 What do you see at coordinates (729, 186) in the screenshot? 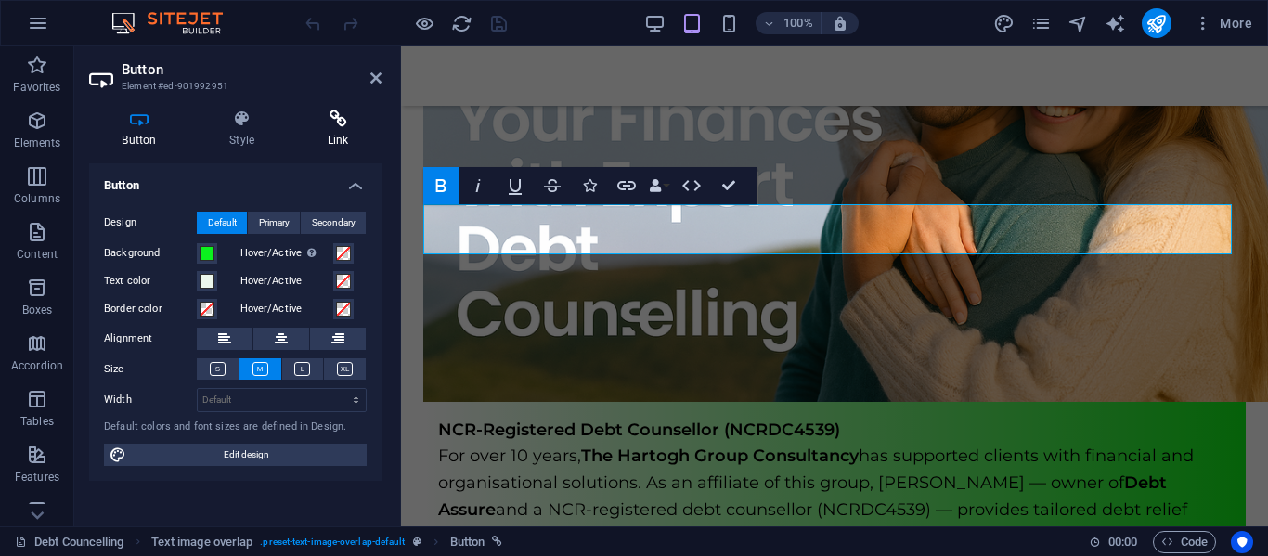
I see `button: Confirm (Ctrl+⏎)` at bounding box center [729, 186].